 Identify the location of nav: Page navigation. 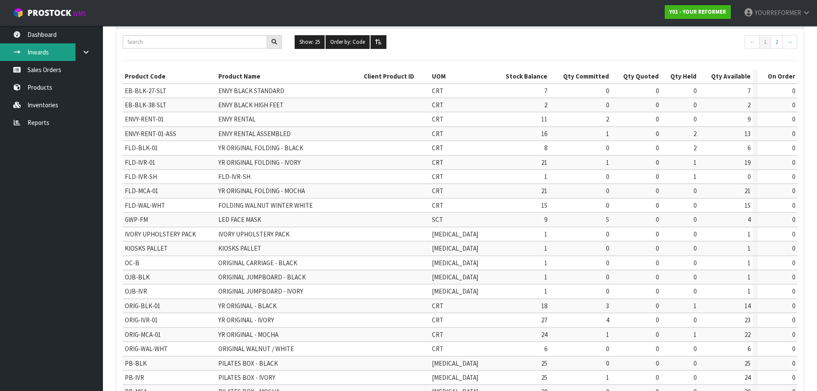
(718, 43).